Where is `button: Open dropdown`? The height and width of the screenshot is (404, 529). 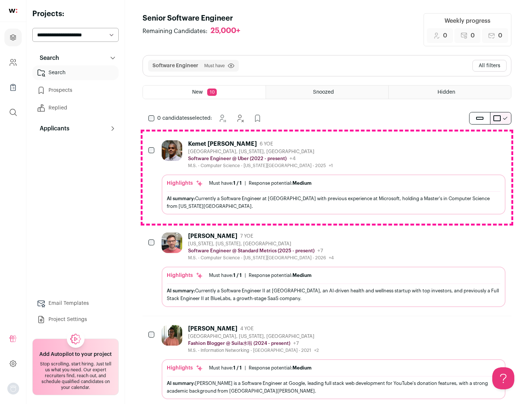 button: Open dropdown is located at coordinates (13, 388).